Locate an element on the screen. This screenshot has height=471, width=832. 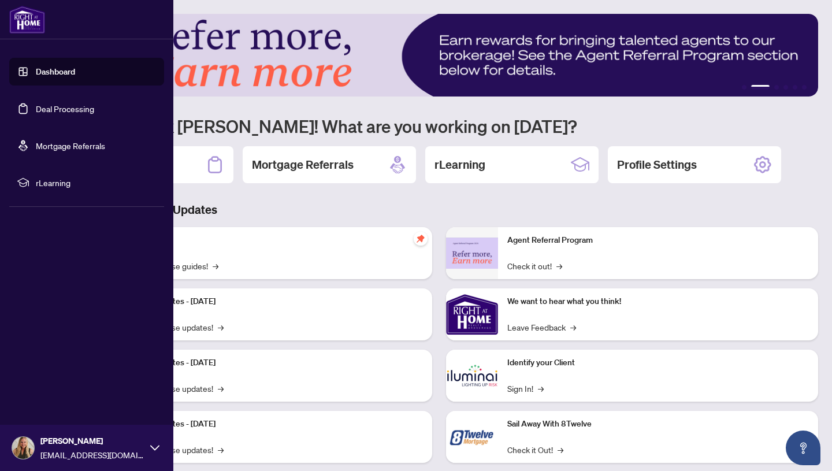
button: Open asap is located at coordinates (803, 448).